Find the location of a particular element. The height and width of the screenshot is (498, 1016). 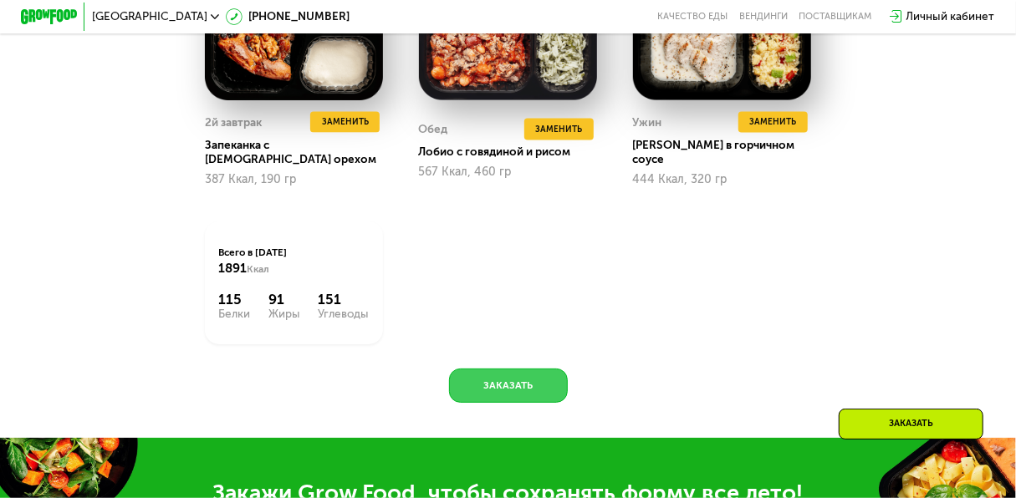

div: Лобио с говядиной и рисом is located at coordinates (514, 152).